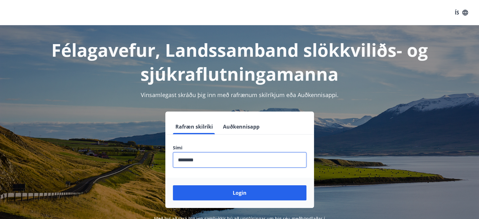 The width and height of the screenshot is (479, 219). What do you see at coordinates (240, 193) in the screenshot?
I see `button: Login` at bounding box center [240, 193].